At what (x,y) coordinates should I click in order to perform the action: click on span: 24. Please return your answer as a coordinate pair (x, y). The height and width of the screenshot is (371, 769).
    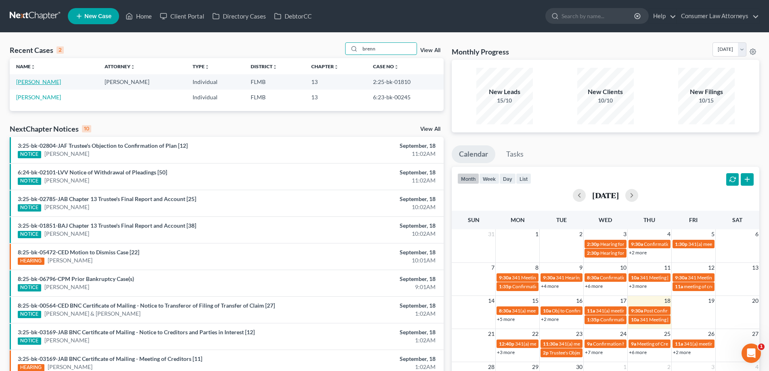
    Looking at the image, I should click on (624, 334).